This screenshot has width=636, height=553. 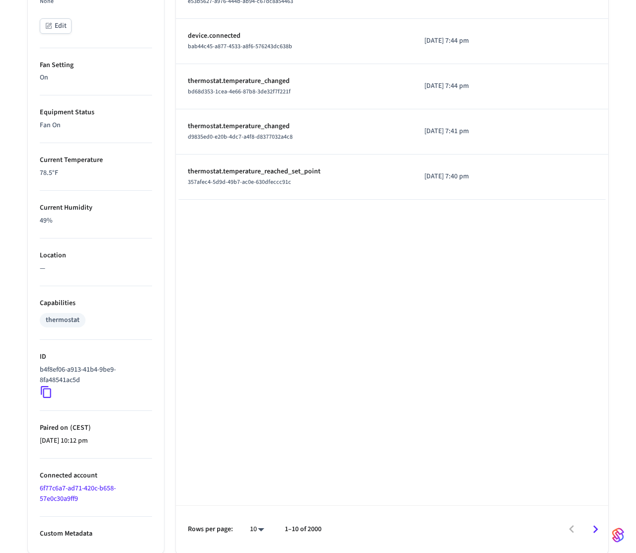 What do you see at coordinates (63, 320) in the screenshot?
I see `div: thermostat` at bounding box center [63, 320].